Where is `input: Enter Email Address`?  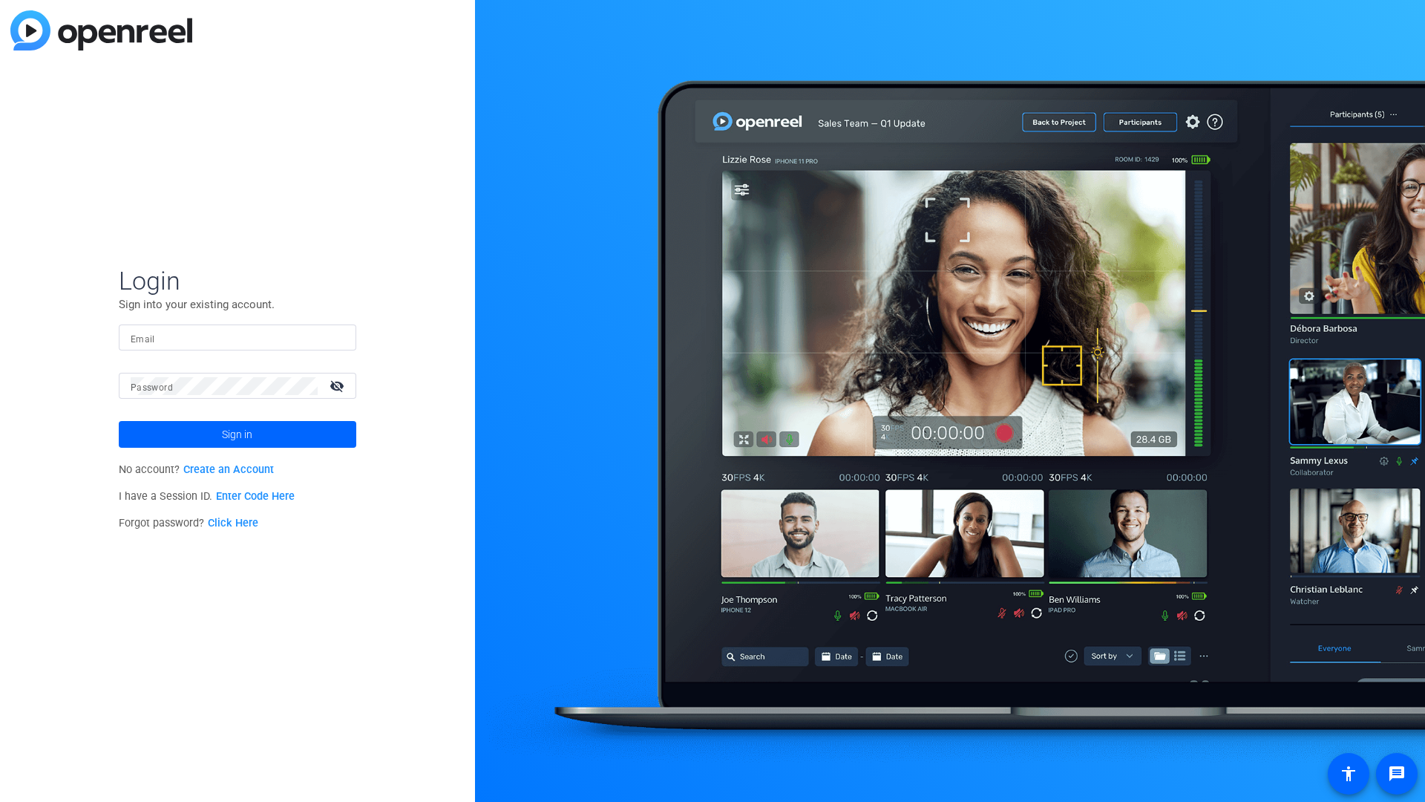
input: Enter Email Address is located at coordinates (237, 338).